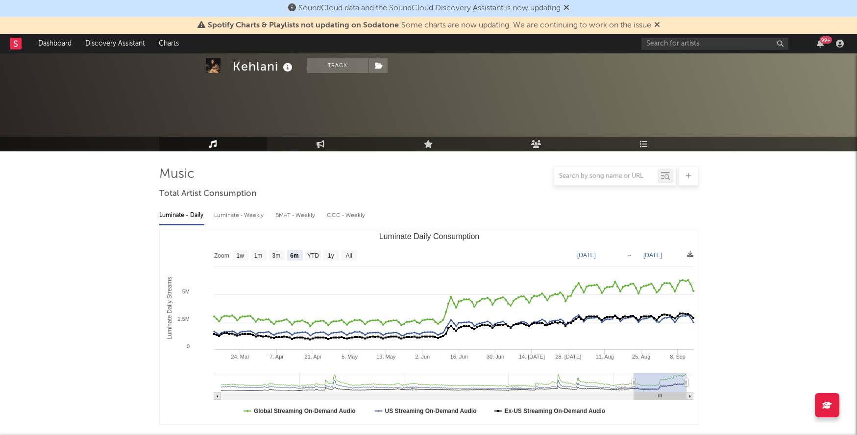 This screenshot has height=435, width=857. Describe the element at coordinates (305, 411) in the screenshot. I see `text: Global Streaming On-Demand Audio` at that location.